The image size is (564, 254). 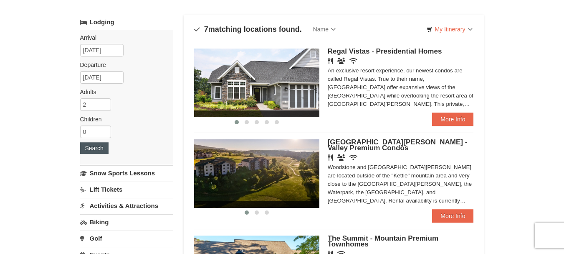 What do you see at coordinates (127, 205) in the screenshot?
I see `a: Activities & Attractions` at bounding box center [127, 205].